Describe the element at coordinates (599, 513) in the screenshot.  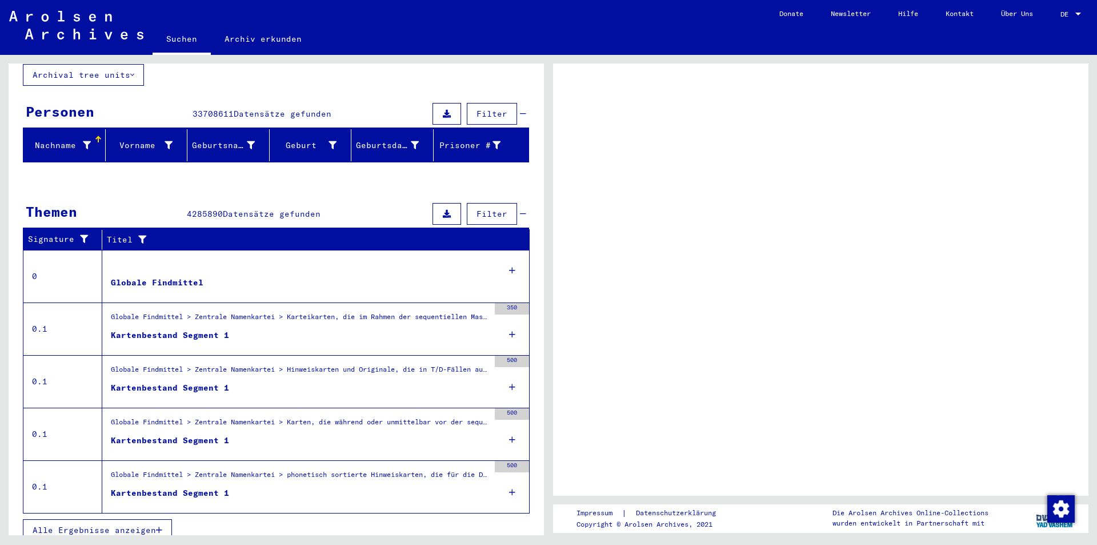
I see `a: Impressum` at that location.